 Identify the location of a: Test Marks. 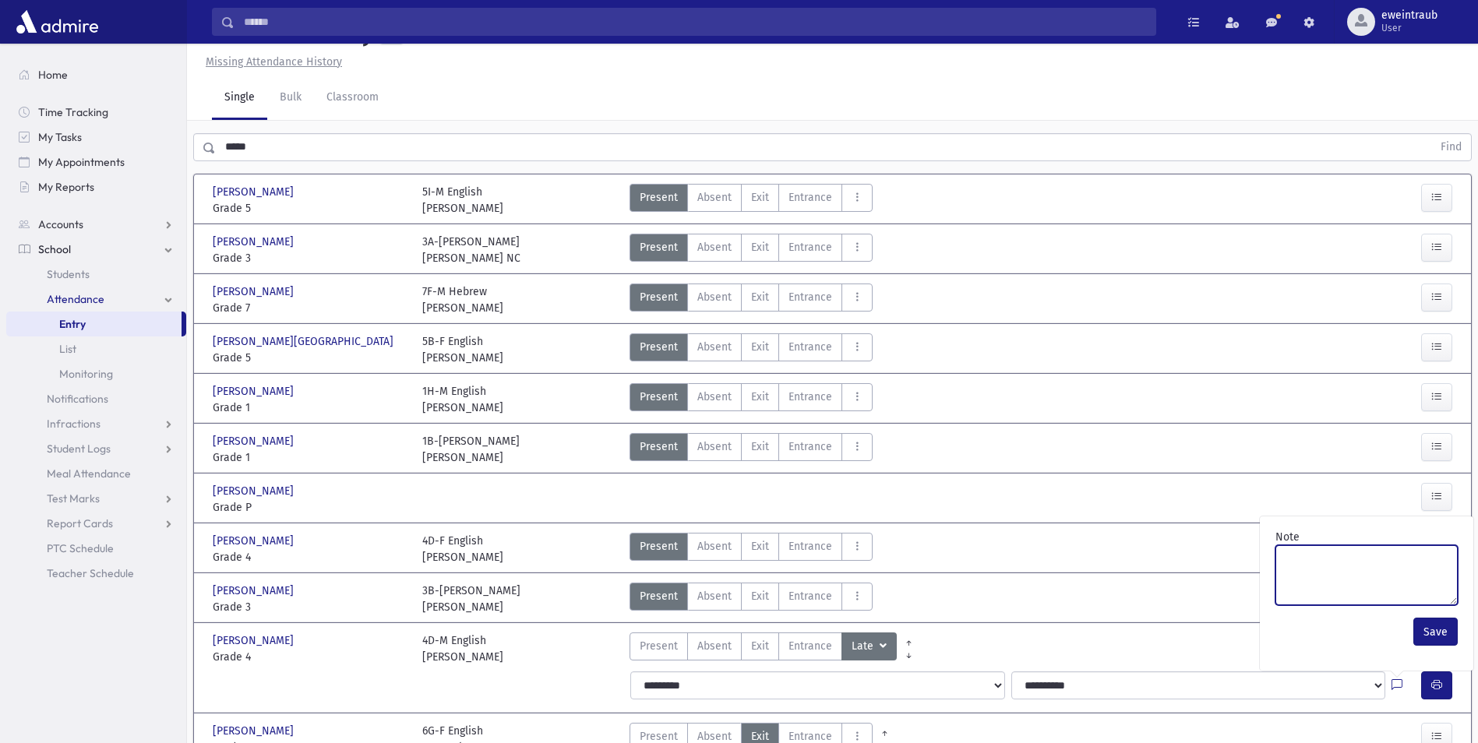
(96, 499).